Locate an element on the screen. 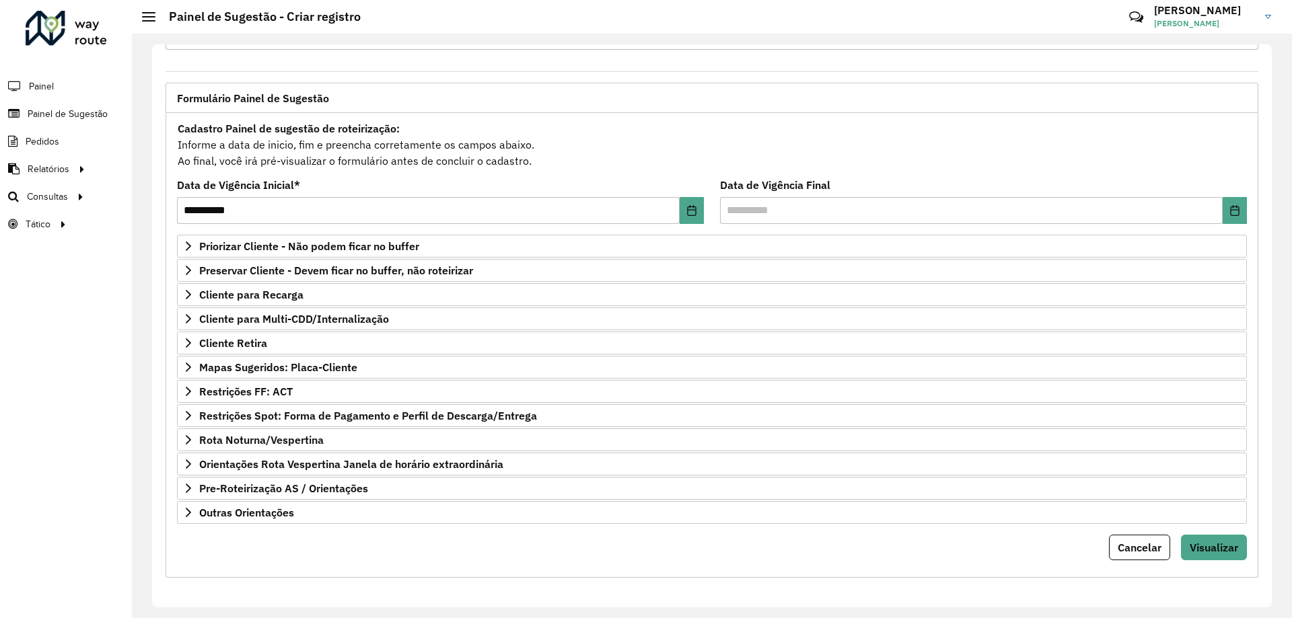  span: Painel is located at coordinates (41, 86).